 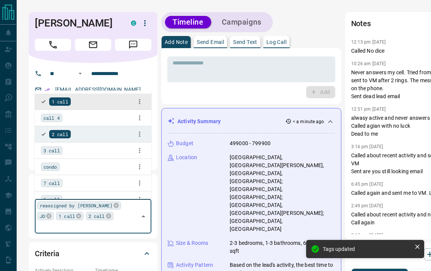 What do you see at coordinates (367, 249) in the screenshot?
I see `div: Tags updated` at bounding box center [367, 249].